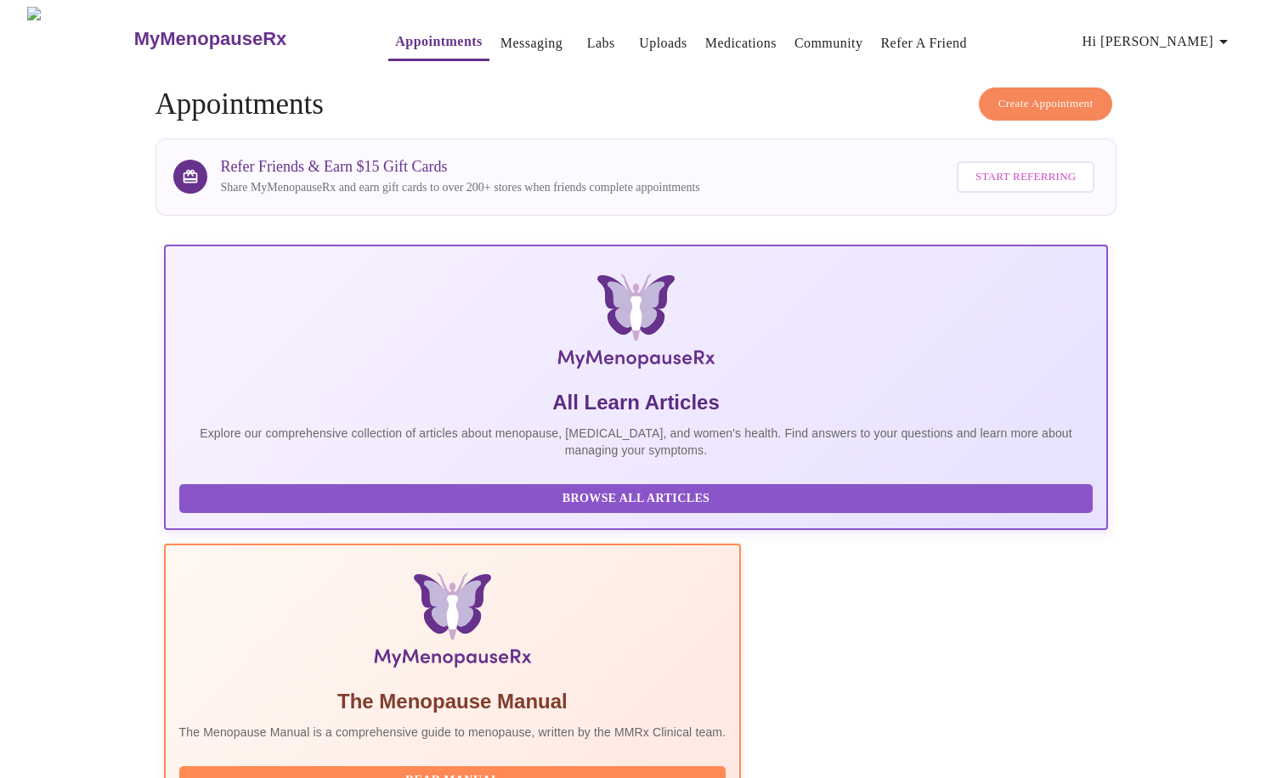 Image resolution: width=1272 pixels, height=778 pixels. What do you see at coordinates (828, 43) in the screenshot?
I see `a: Community` at bounding box center [828, 43].